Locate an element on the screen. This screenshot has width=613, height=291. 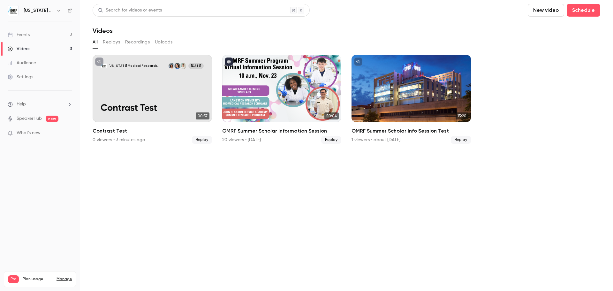
h2: OMRF Summer Scholar Info Session Test is located at coordinates (411, 131).